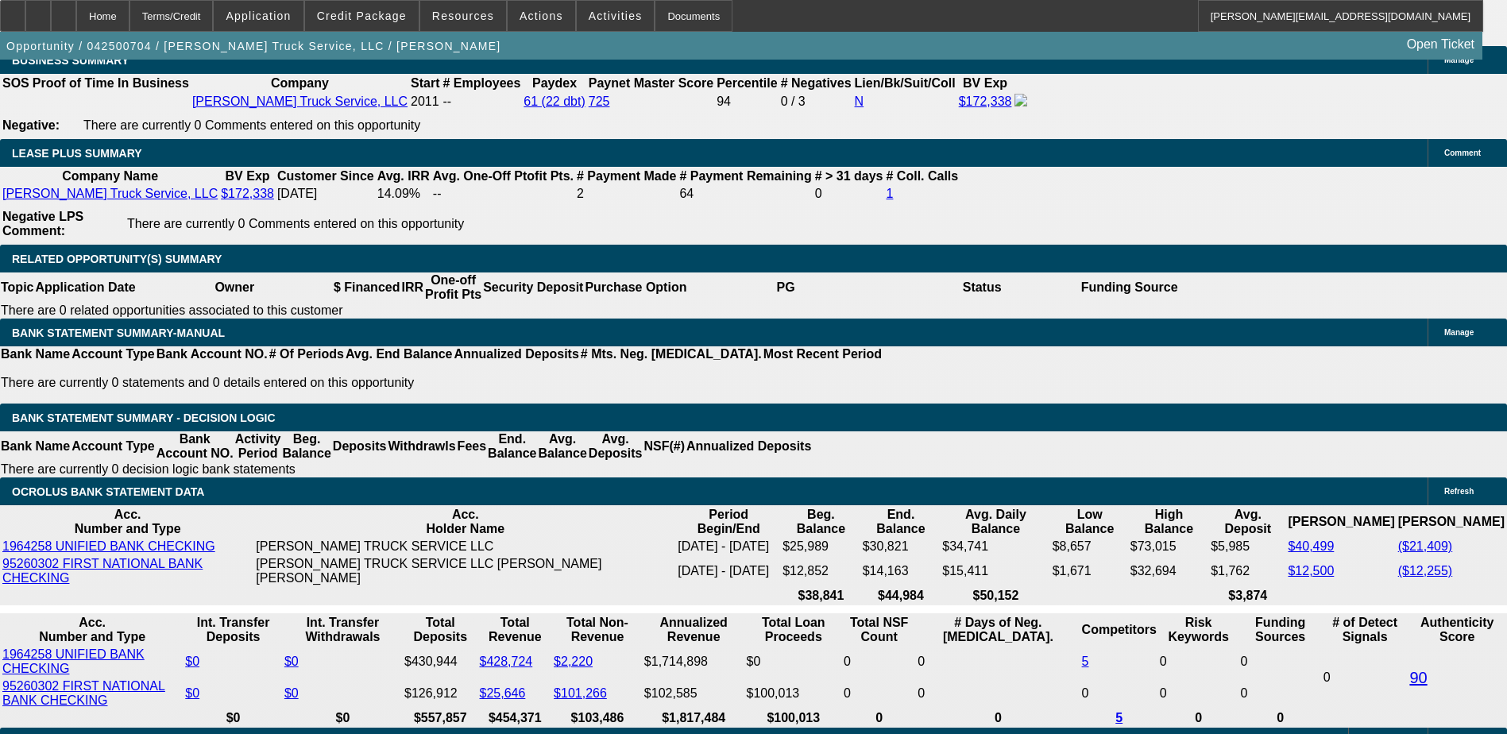 The image size is (1507, 734). What do you see at coordinates (110, 176) in the screenshot?
I see `b: Company Name` at bounding box center [110, 176].